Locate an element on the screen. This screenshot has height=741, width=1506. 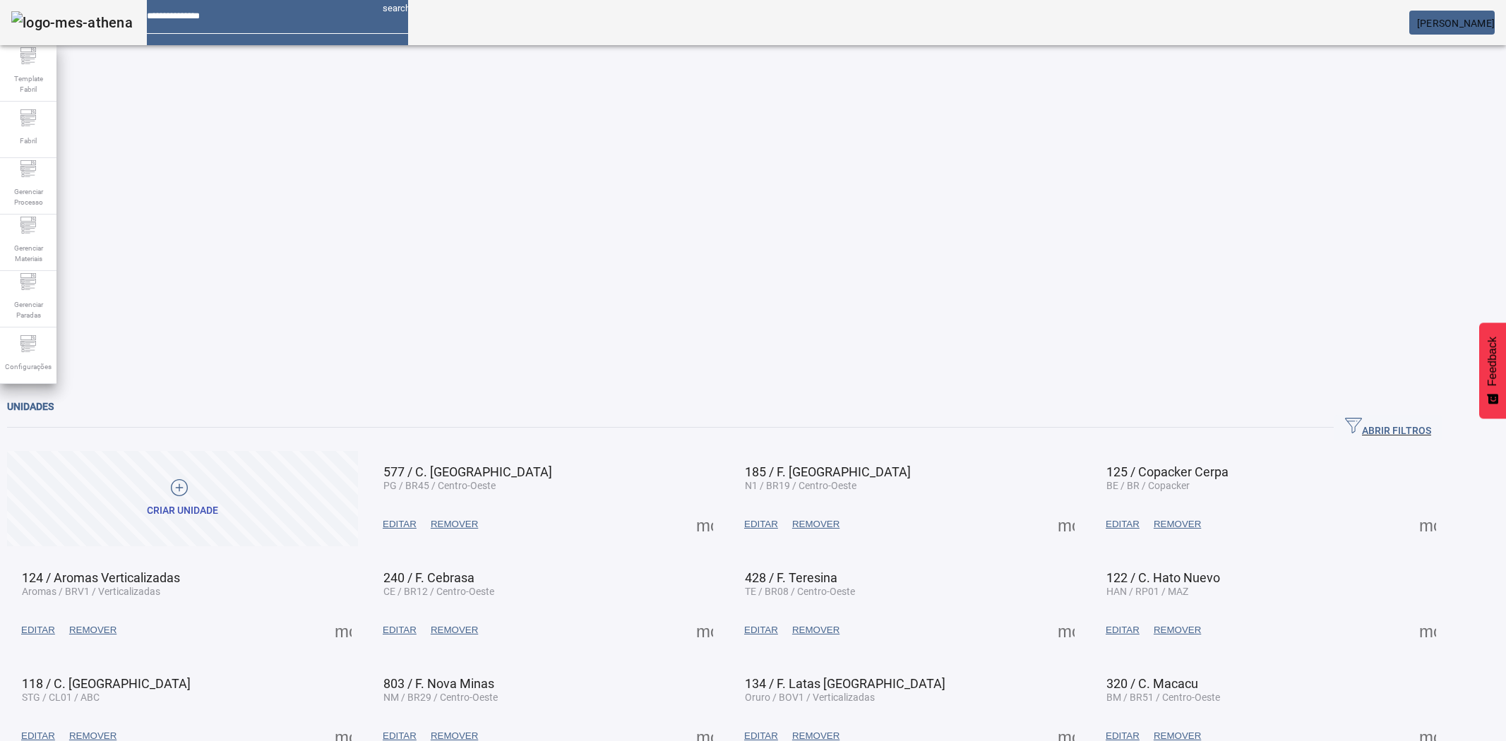
span: Template Fabril is located at coordinates (28, 84).